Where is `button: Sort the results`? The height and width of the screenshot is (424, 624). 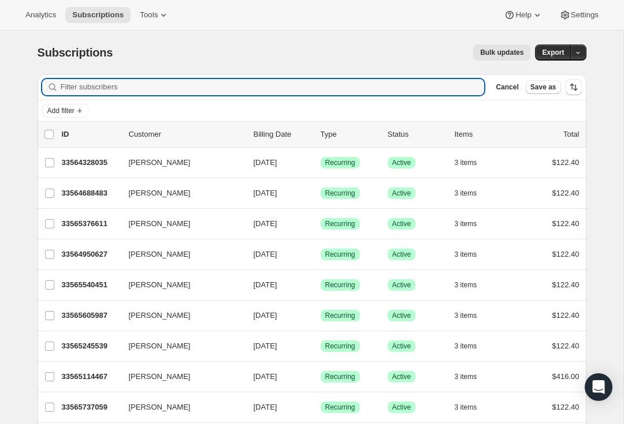
button: Sort the results is located at coordinates (573, 87).